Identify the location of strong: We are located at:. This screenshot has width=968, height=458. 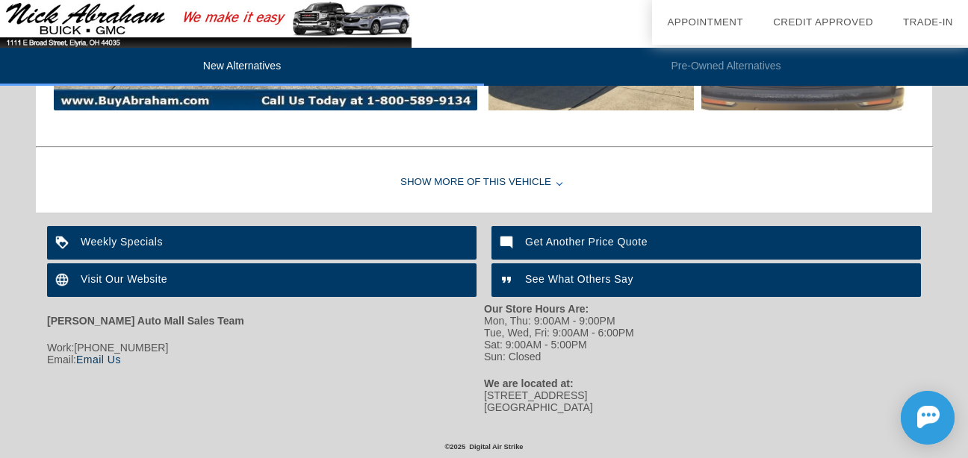
(529, 384).